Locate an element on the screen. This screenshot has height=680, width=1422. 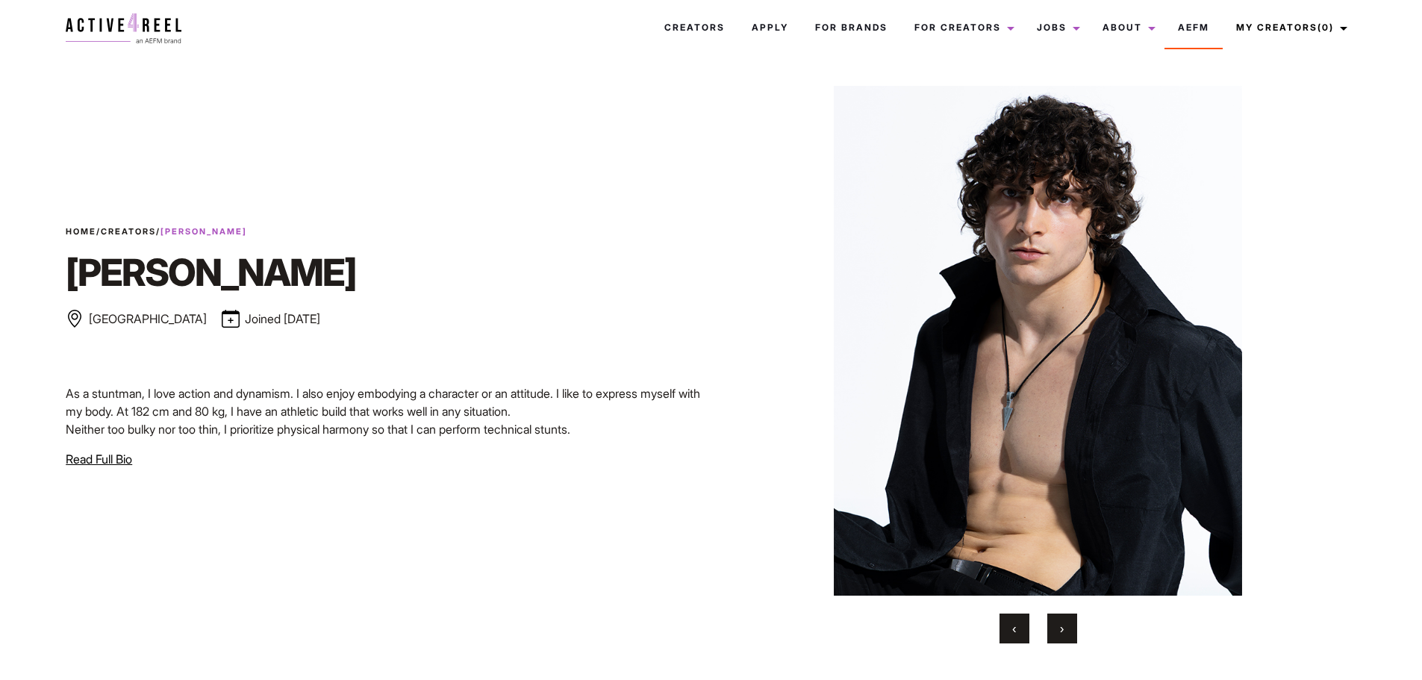
a: For Brands is located at coordinates (851, 28).